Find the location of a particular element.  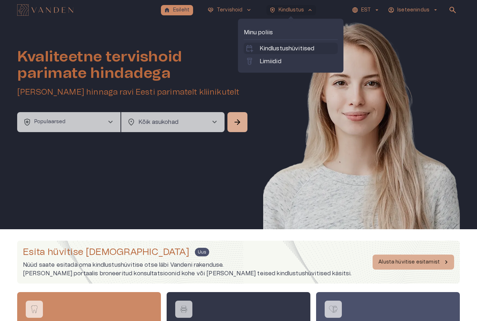

button: ecg_heartTervishoidkeyboard_arrow_down is located at coordinates (230, 10).